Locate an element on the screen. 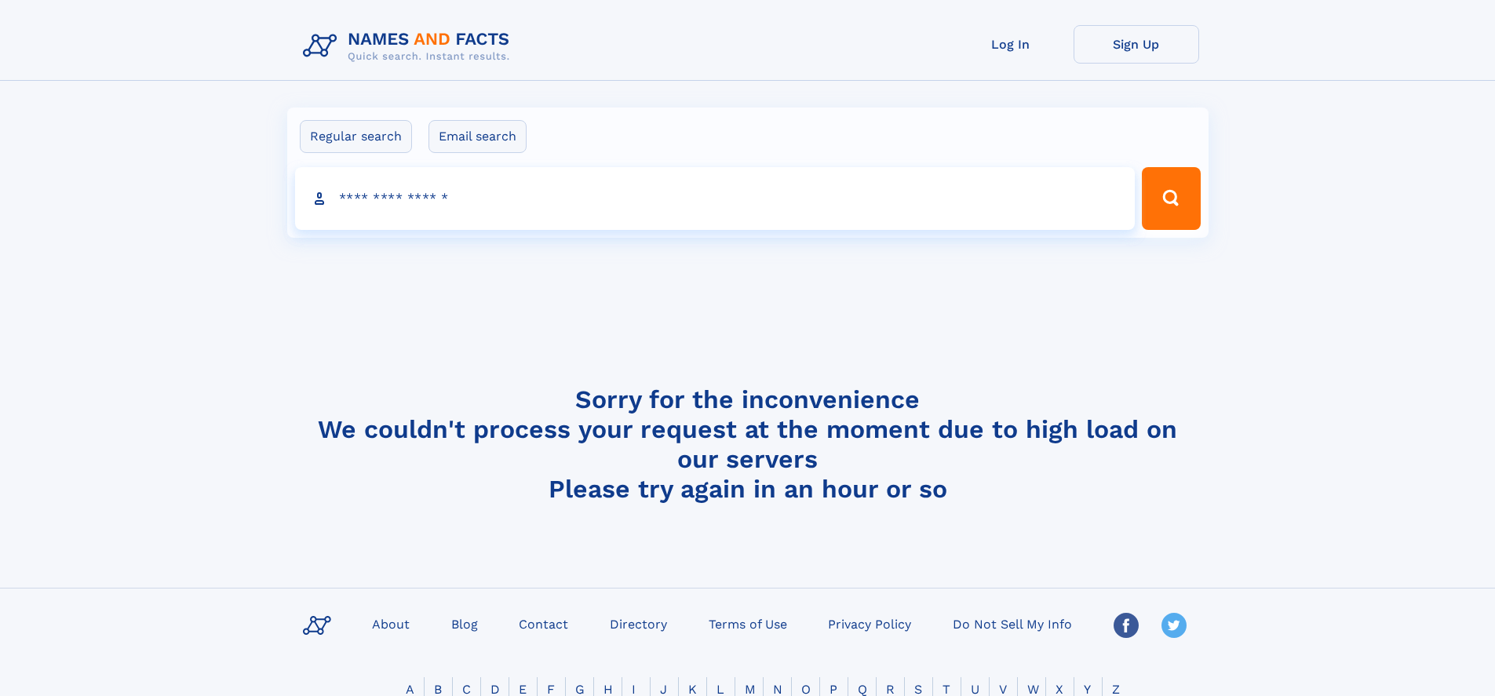  img: Logo Names and Facts is located at coordinates (410, 46).